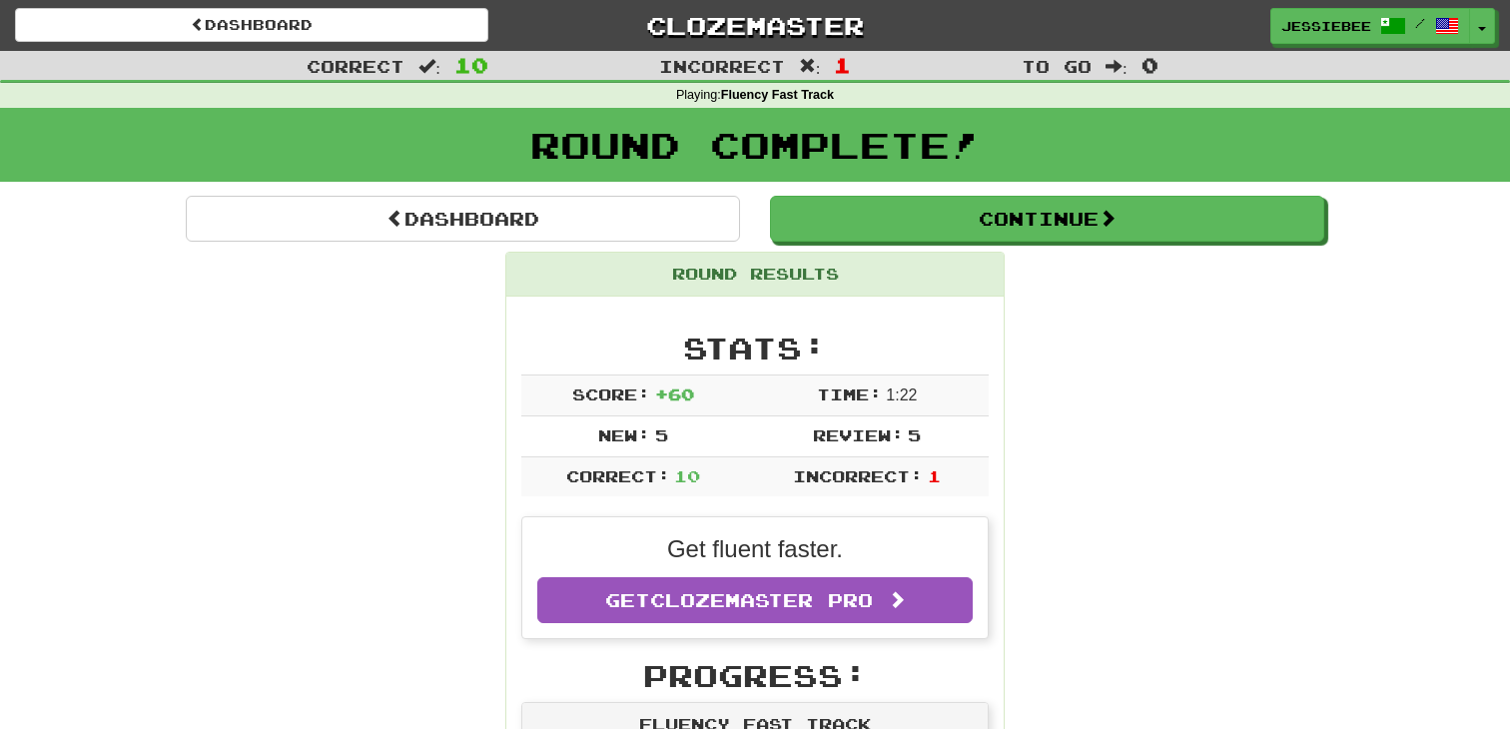 The height and width of the screenshot is (729, 1510). Describe the element at coordinates (755, 549) in the screenshot. I see `p: Get fluent faster.` at that location.